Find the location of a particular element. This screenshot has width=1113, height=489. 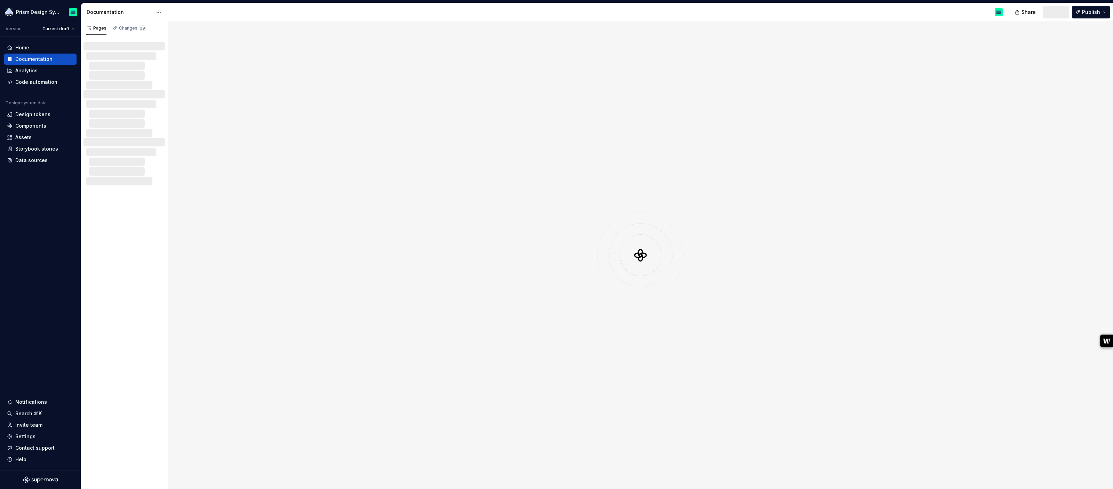

span: Publish is located at coordinates (1091, 12).